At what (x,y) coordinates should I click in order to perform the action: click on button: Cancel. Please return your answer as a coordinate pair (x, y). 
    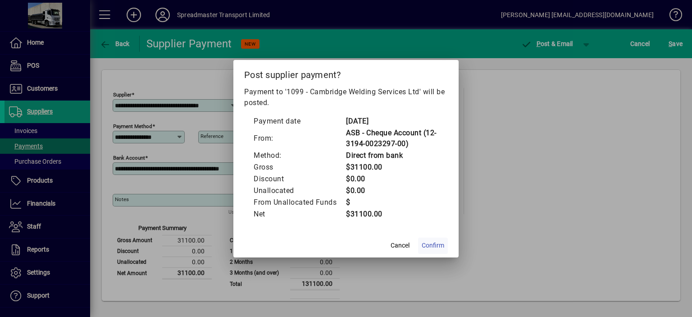
    Looking at the image, I should click on (400, 245).